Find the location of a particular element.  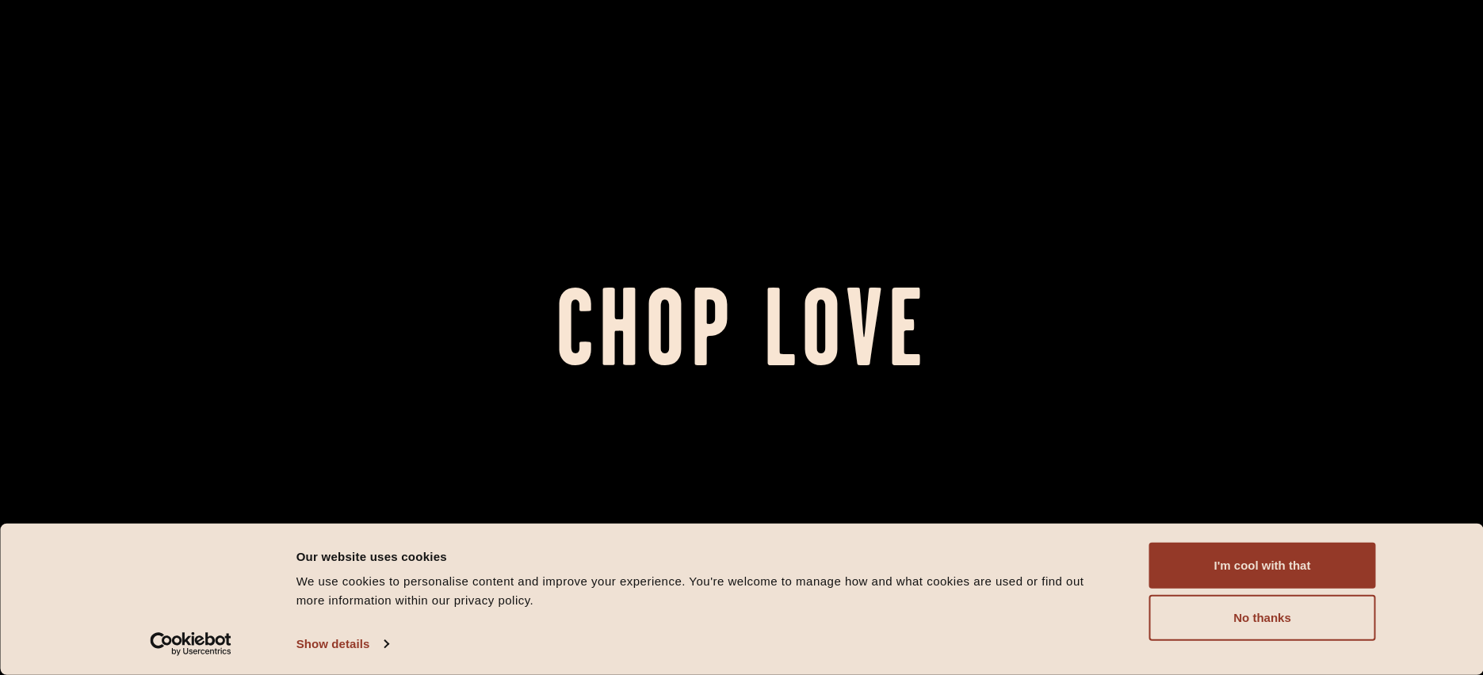

div: Our website uses cookies is located at coordinates (704, 556).